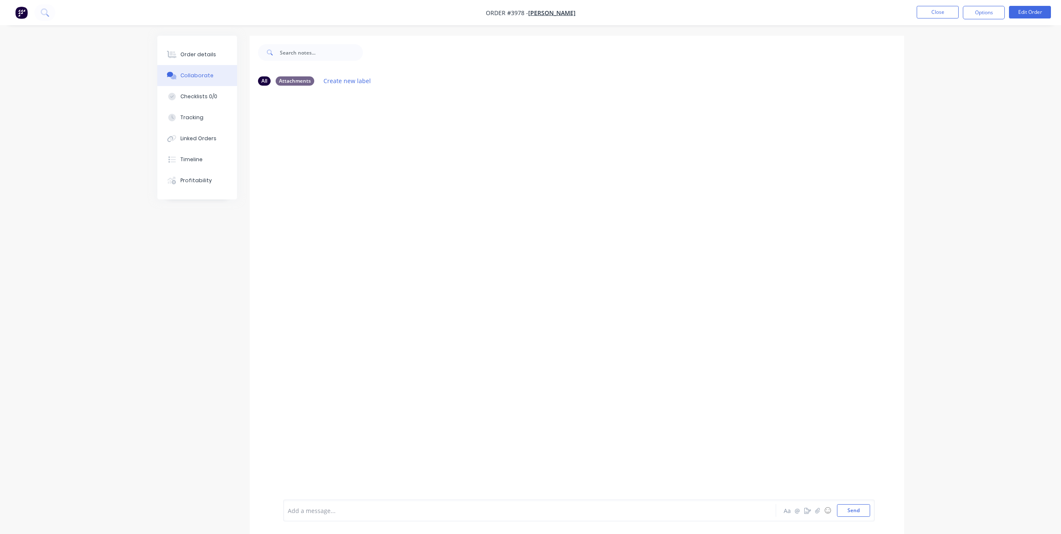  What do you see at coordinates (198, 55) in the screenshot?
I see `div: Order details` at bounding box center [198, 55].